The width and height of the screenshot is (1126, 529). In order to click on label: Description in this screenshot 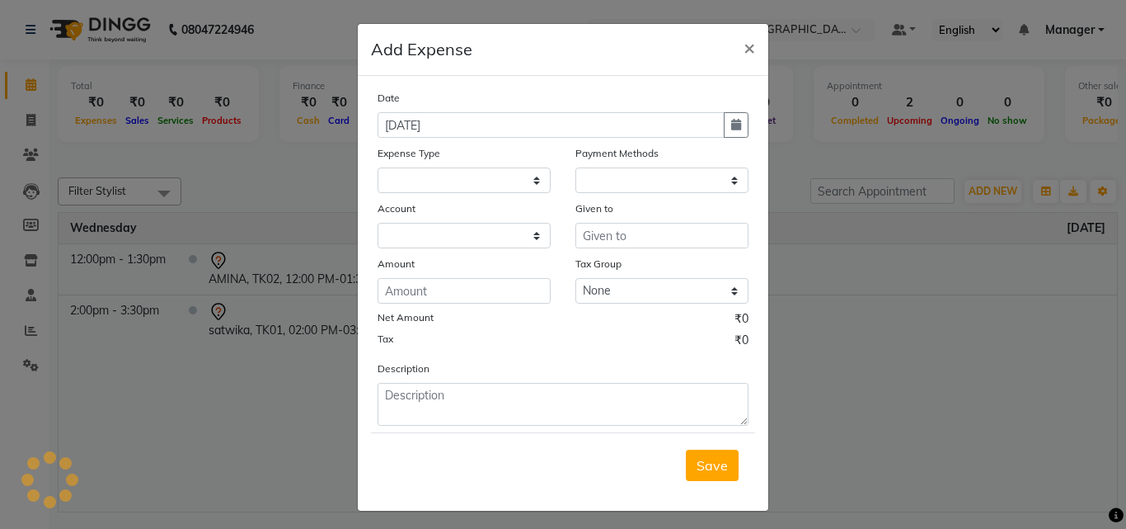, I will do `click(403, 369)`.